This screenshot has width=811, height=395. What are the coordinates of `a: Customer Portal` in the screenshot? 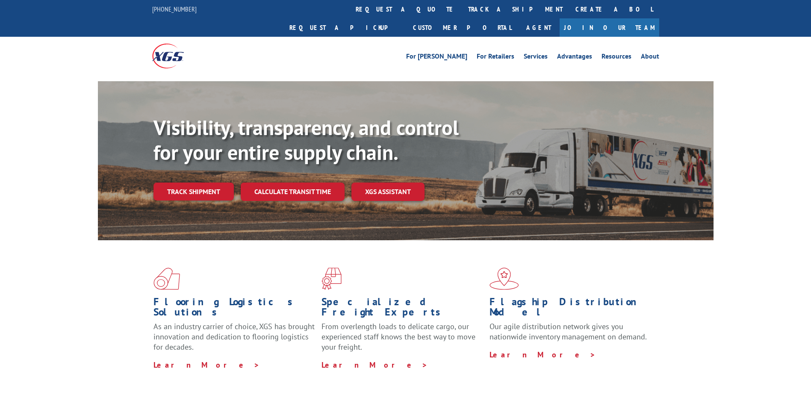 It's located at (462, 27).